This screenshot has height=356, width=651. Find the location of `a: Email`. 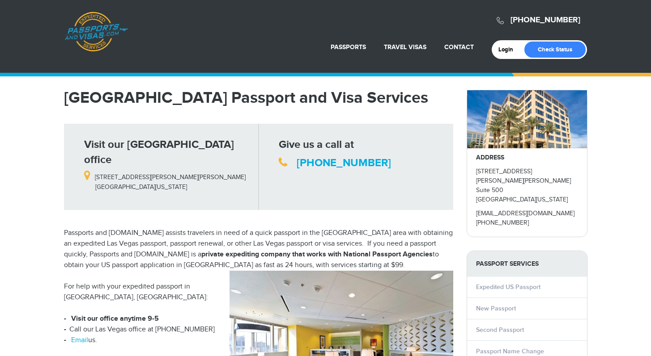

a: Email is located at coordinates (80, 340).